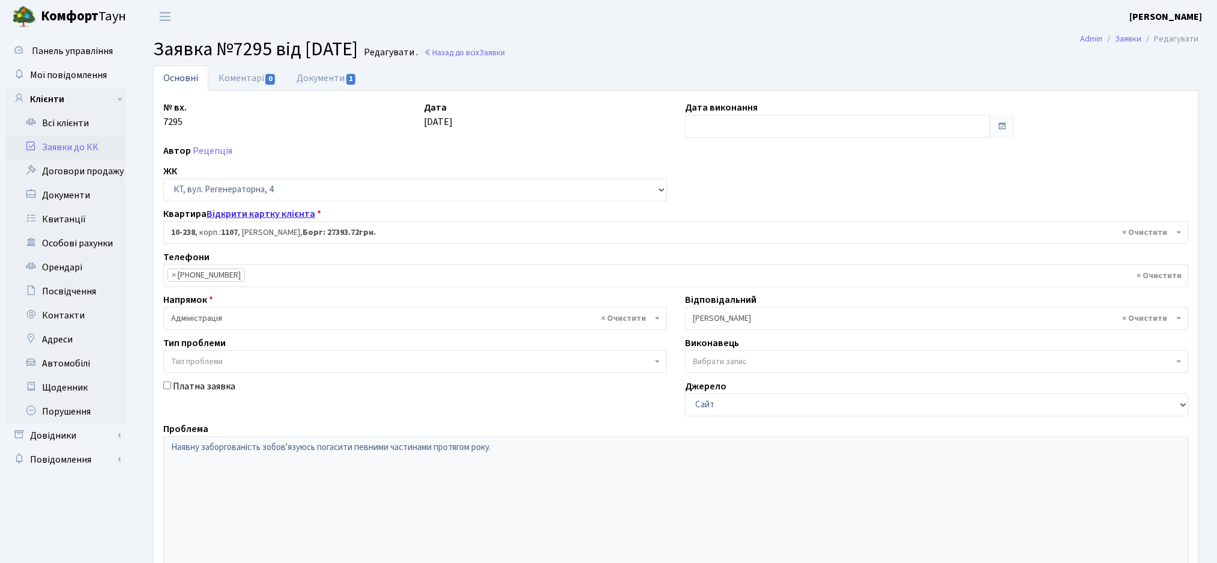  I want to click on label: Автор, so click(177, 151).